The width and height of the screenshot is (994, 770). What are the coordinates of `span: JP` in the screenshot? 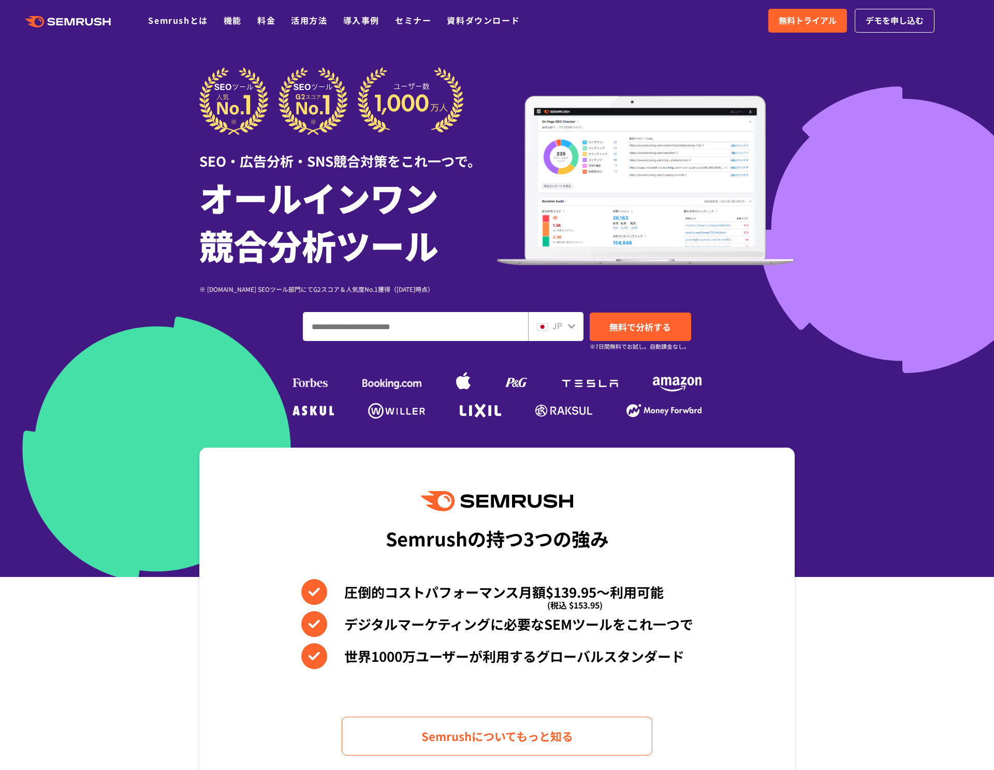 It's located at (557, 326).